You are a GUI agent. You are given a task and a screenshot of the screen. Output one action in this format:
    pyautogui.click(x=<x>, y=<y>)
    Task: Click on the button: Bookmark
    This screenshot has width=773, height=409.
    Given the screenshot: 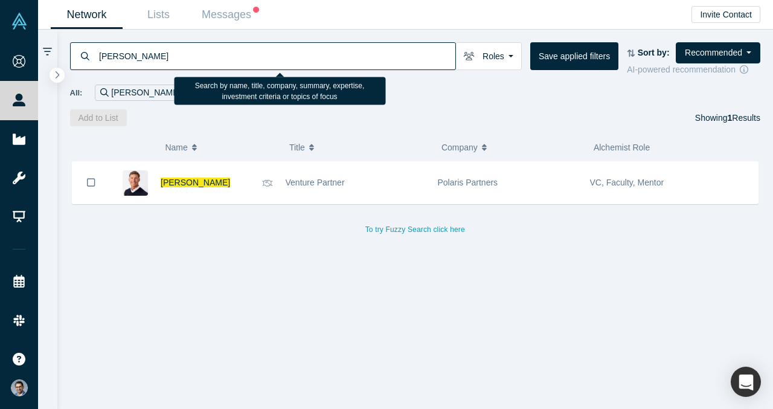 What is the action you would take?
    pyautogui.click(x=91, y=182)
    